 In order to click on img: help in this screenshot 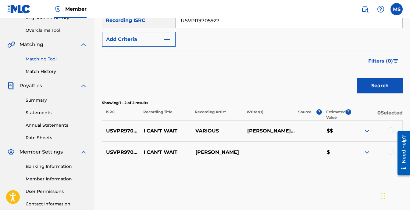, I will do `click(381, 9)`.